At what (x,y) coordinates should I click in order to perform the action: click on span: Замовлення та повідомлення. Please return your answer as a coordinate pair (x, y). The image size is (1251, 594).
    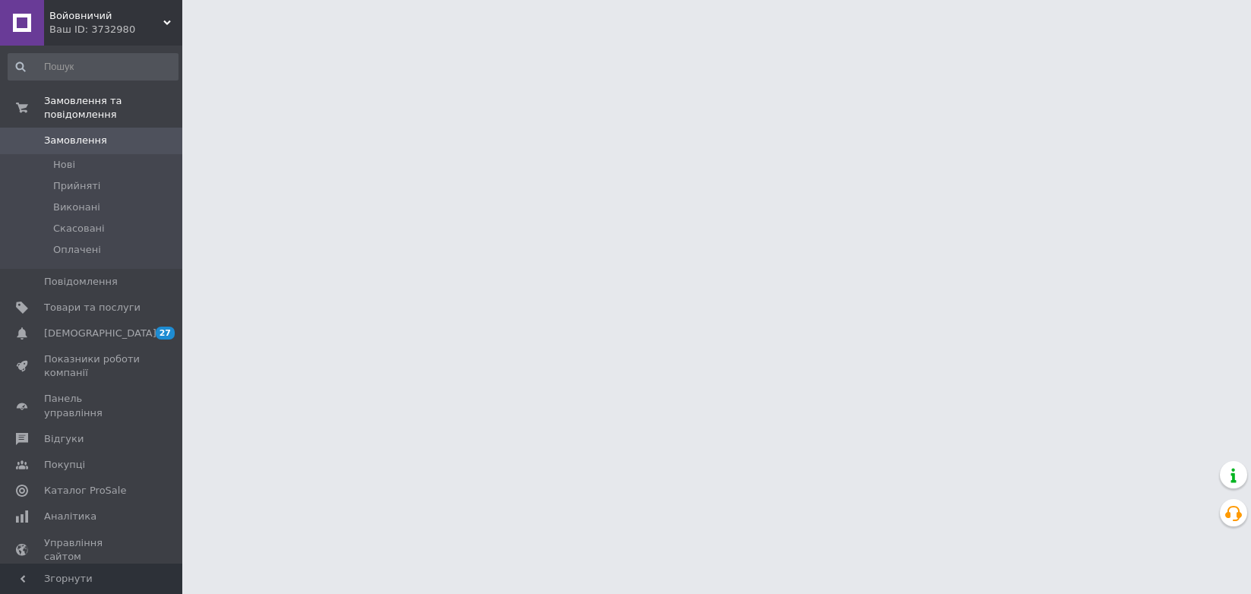
    Looking at the image, I should click on (113, 108).